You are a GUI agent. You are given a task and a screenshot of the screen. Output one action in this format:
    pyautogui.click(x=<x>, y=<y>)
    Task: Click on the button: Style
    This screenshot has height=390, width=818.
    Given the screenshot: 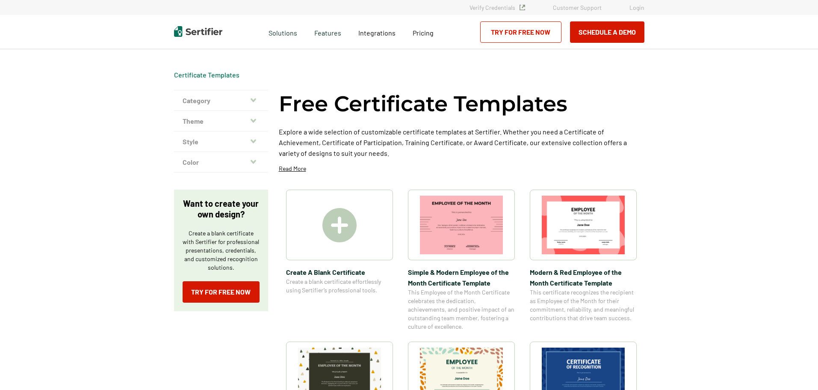 What is the action you would take?
    pyautogui.click(x=221, y=142)
    